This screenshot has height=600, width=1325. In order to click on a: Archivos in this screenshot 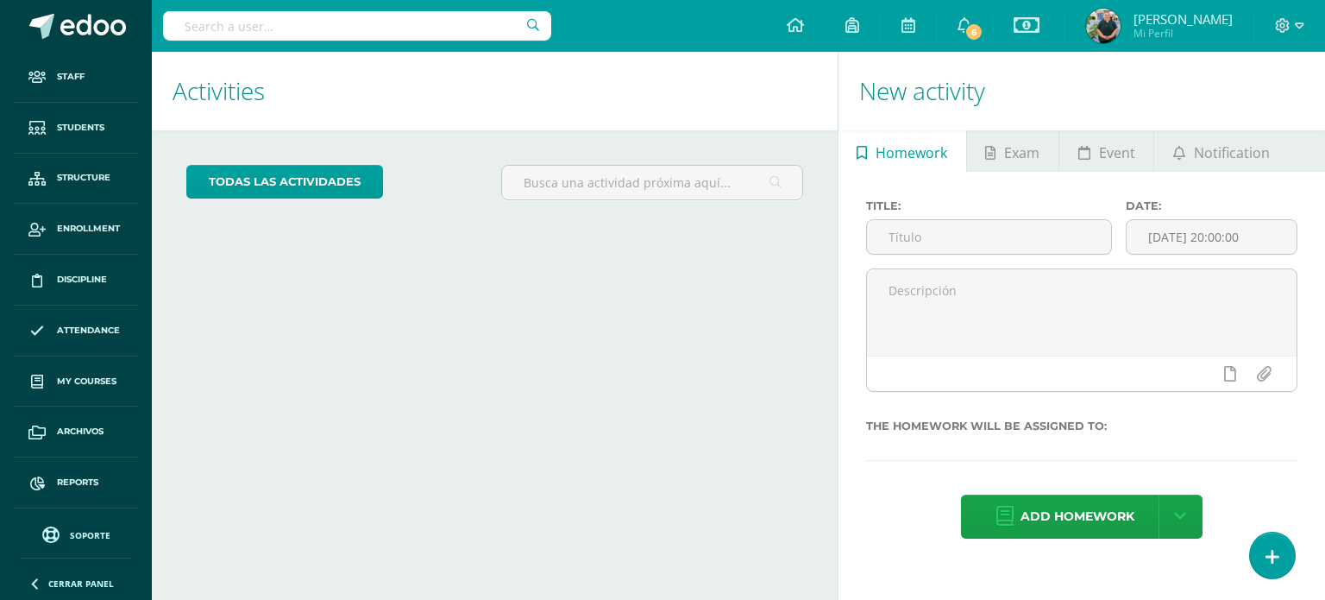, I will do `click(76, 431)`.